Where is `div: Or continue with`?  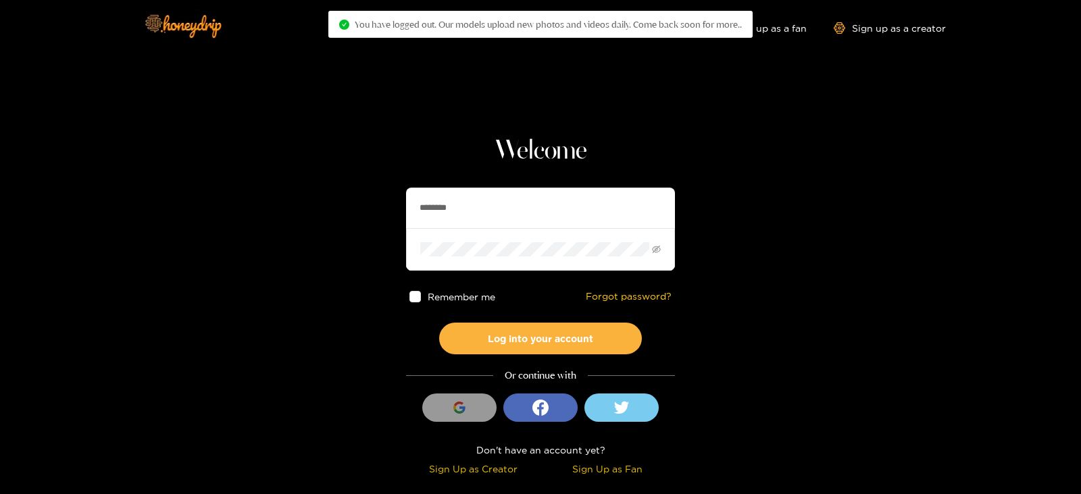
div: Or continue with is located at coordinates (540, 376).